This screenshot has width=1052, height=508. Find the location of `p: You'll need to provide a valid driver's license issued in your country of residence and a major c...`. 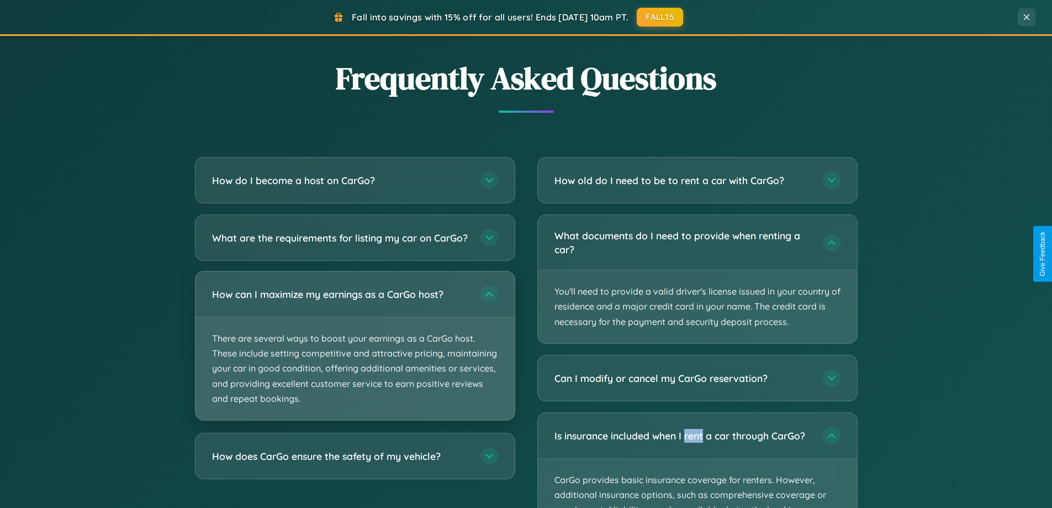

p: You'll need to provide a valid driver's license issued in your country of residence and a major c... is located at coordinates (698, 307).